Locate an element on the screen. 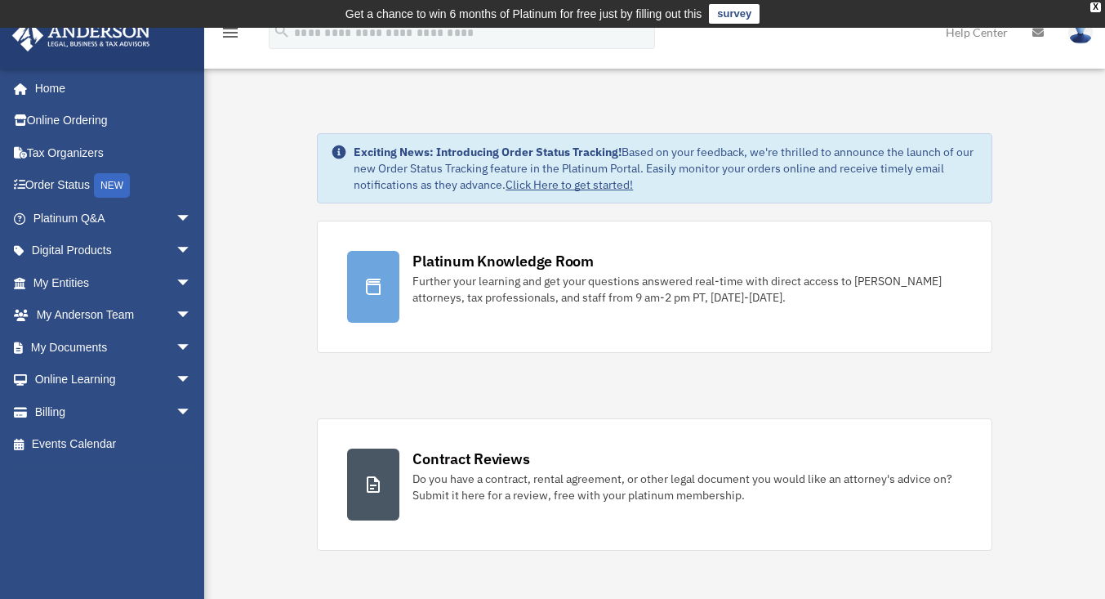  a: Platinum Knowledge Room Further your learning and get your questions answered real-time with dire... is located at coordinates (654, 287).